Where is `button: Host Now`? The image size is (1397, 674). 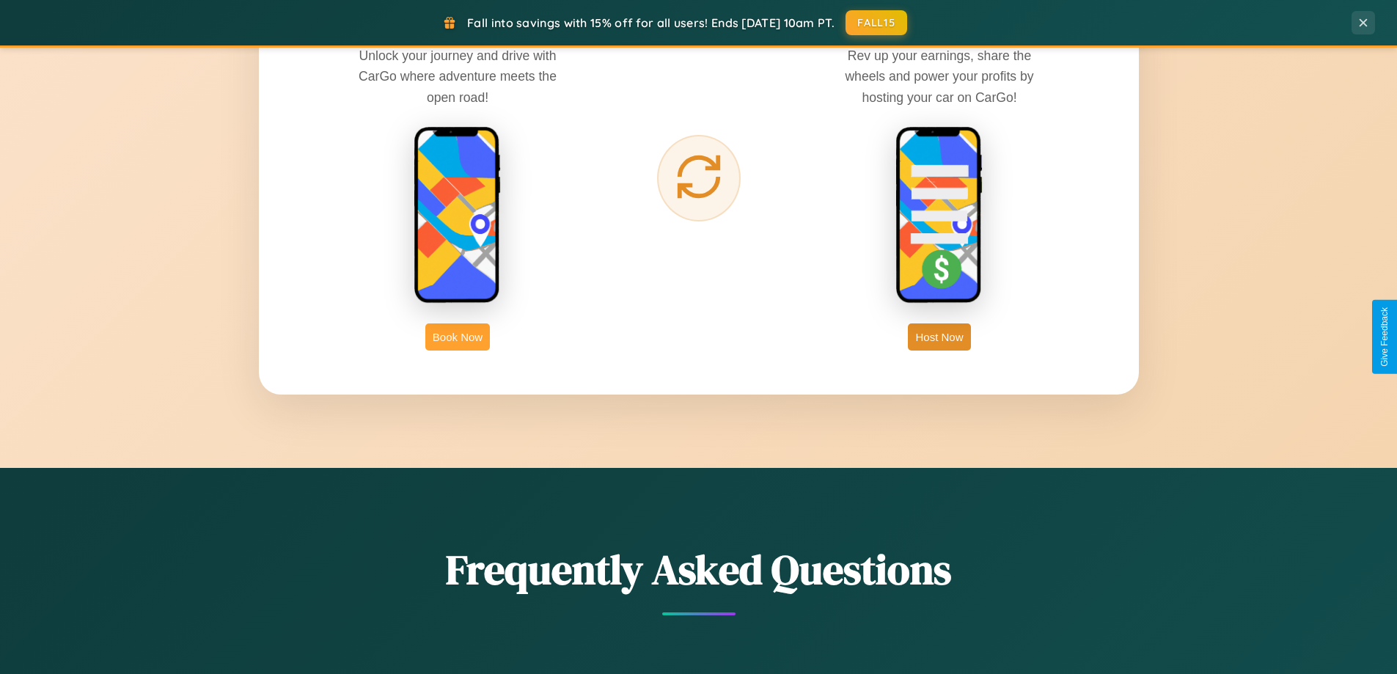
button: Host Now is located at coordinates (938, 337).